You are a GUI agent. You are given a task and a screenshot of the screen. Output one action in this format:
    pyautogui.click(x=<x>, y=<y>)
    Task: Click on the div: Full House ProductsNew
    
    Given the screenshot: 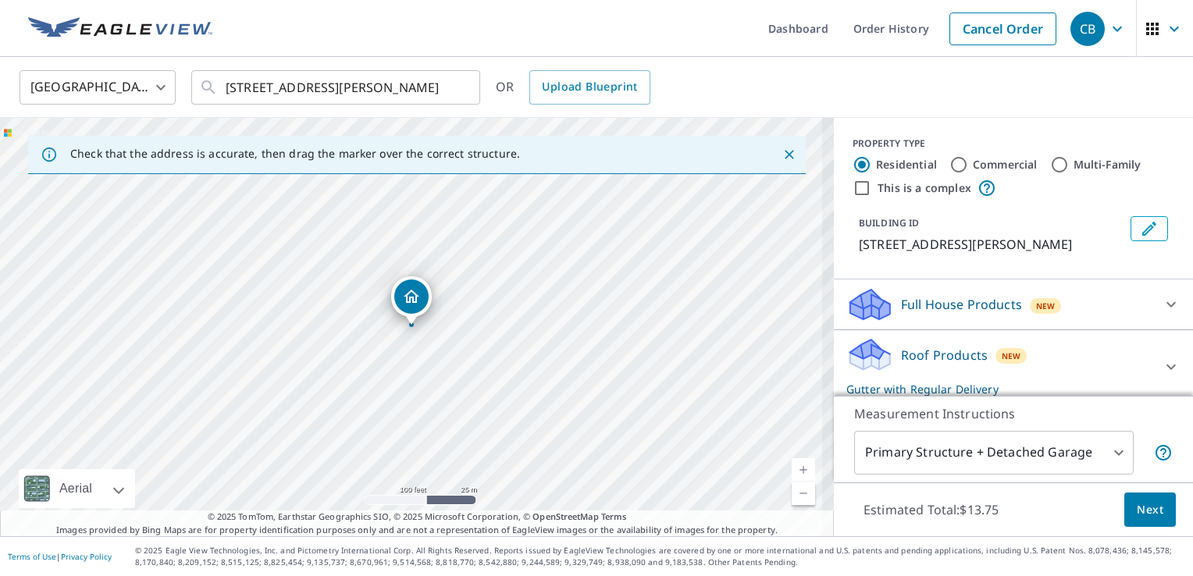 What is the action you would take?
    pyautogui.click(x=1013, y=304)
    